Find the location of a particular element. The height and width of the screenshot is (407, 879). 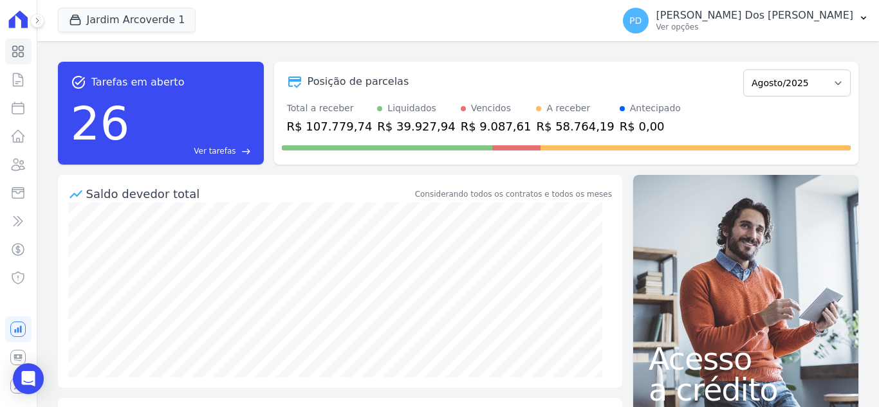

button: Jardim Arcoverde 1 is located at coordinates (127, 20).